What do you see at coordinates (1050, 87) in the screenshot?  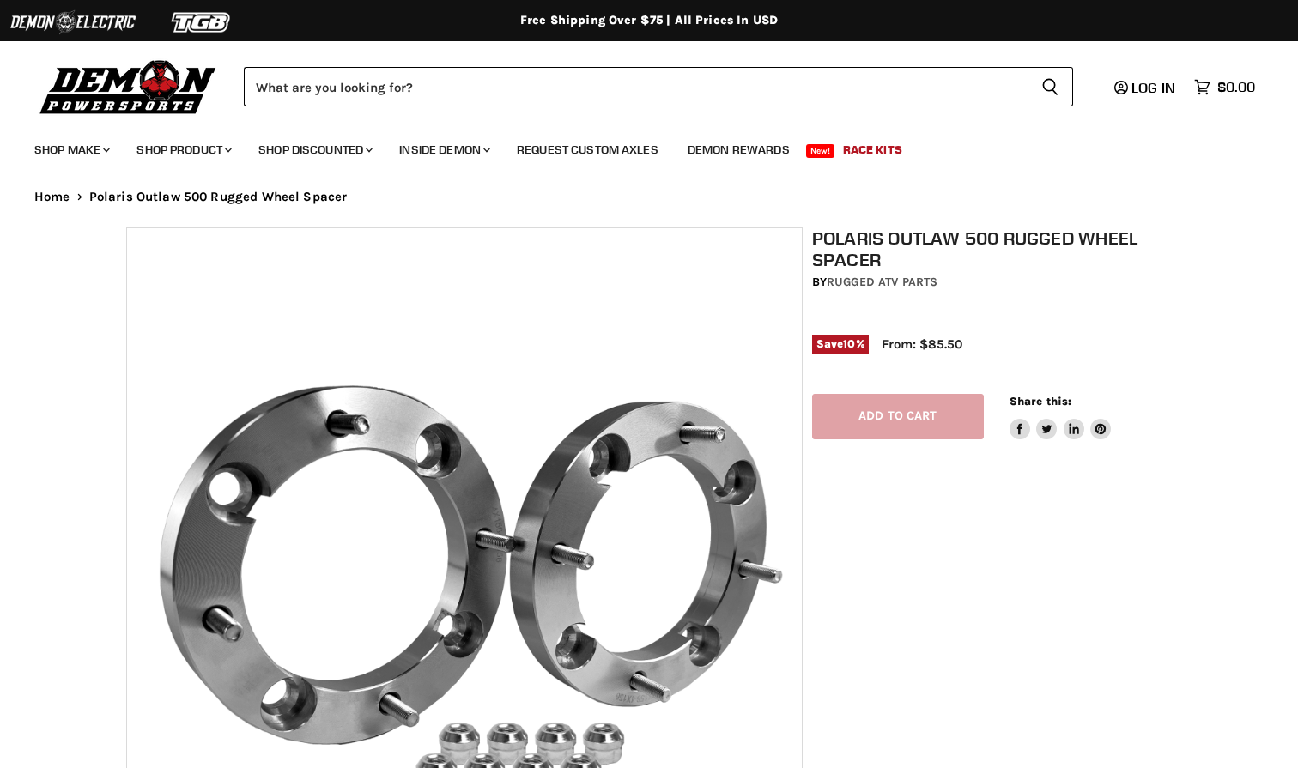 I see `button: Search` at bounding box center [1050, 87].